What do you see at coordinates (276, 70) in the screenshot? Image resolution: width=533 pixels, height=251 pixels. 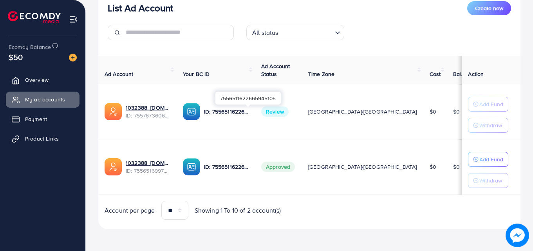 I see `span: Ad Account Status` at bounding box center [276, 70].